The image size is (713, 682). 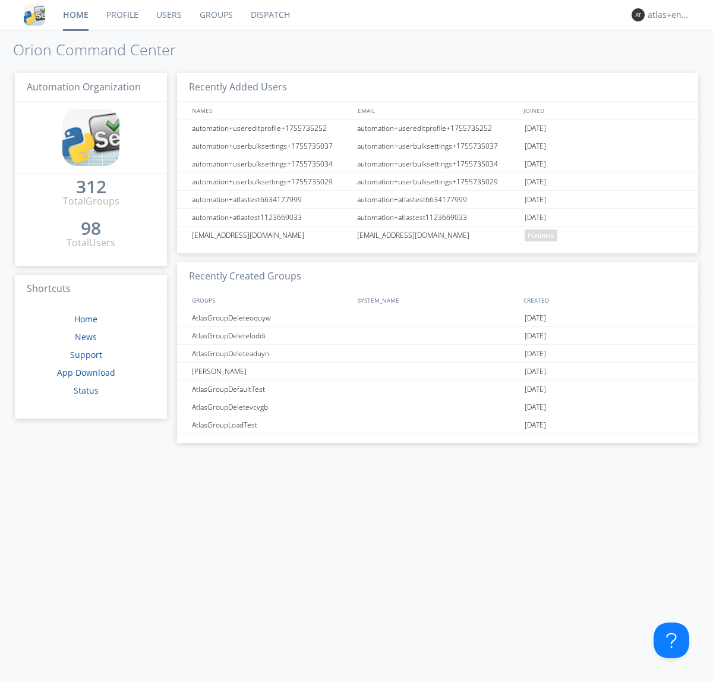 What do you see at coordinates (86, 337) in the screenshot?
I see `a: News` at bounding box center [86, 337].